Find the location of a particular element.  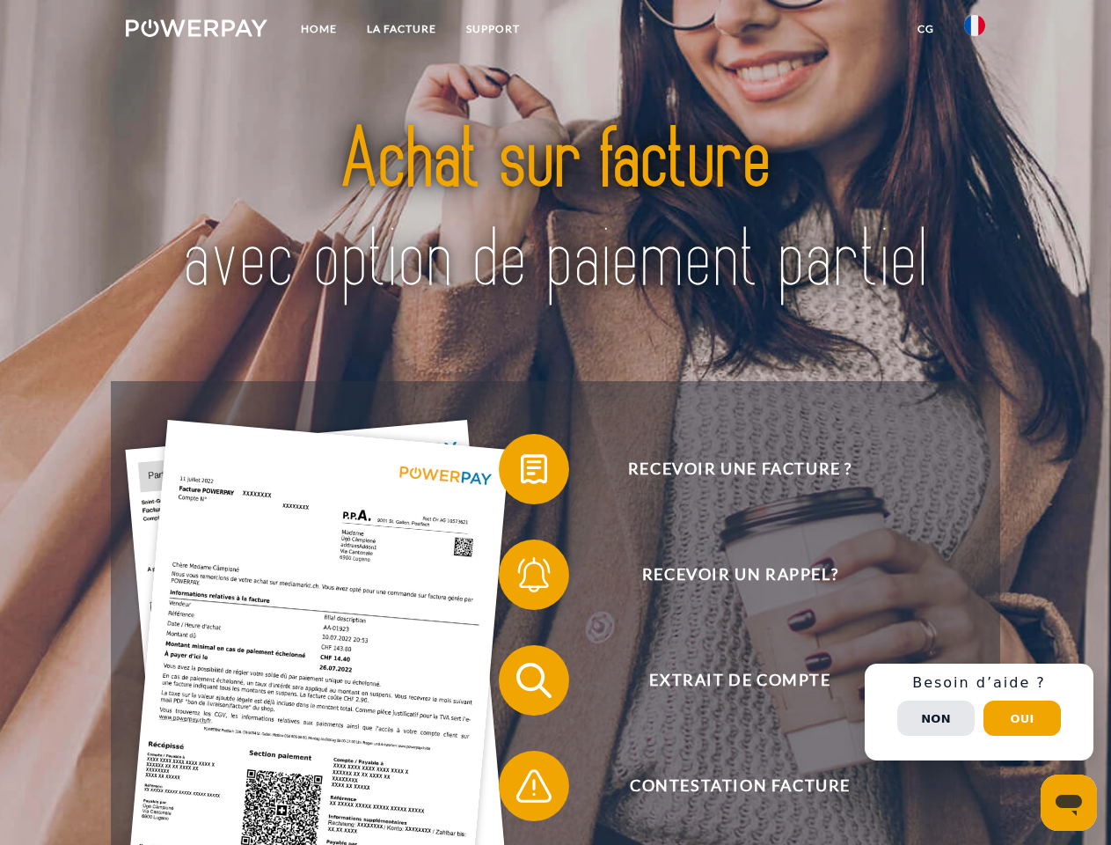

a: CG is located at coordinates (925, 29).